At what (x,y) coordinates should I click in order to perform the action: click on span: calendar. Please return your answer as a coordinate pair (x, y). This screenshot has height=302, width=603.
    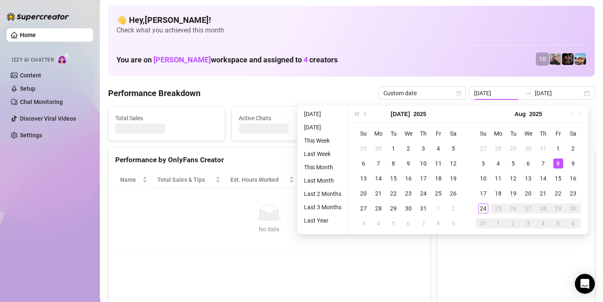
    Looking at the image, I should click on (459, 93).